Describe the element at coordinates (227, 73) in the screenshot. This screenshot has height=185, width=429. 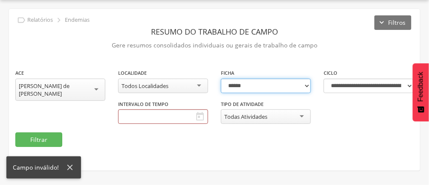
I see `label: Ficha` at that location.